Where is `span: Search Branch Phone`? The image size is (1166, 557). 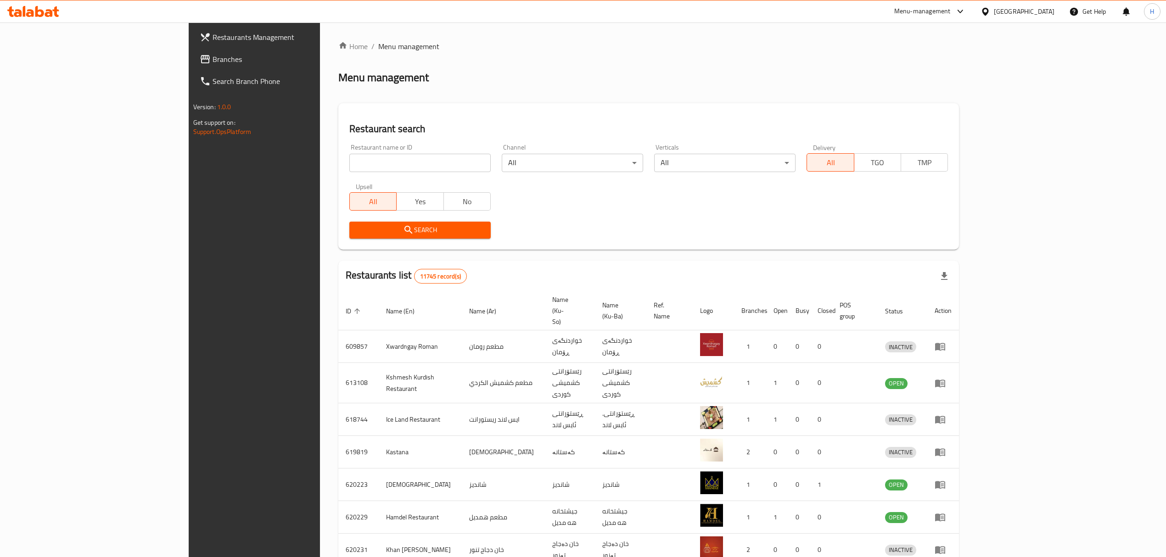
span: Search Branch Phone is located at coordinates (294, 81).